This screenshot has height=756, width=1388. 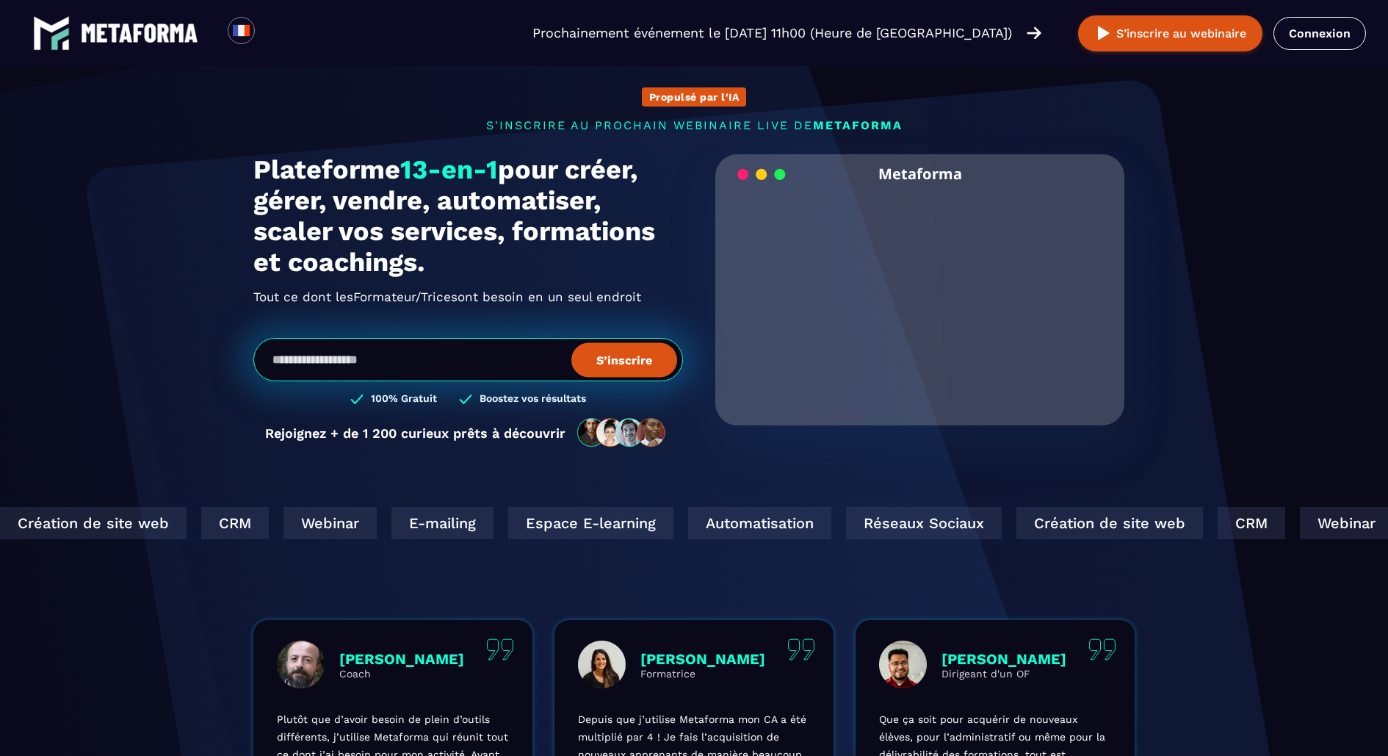 I want to click on a: Connexion, so click(x=1320, y=33).